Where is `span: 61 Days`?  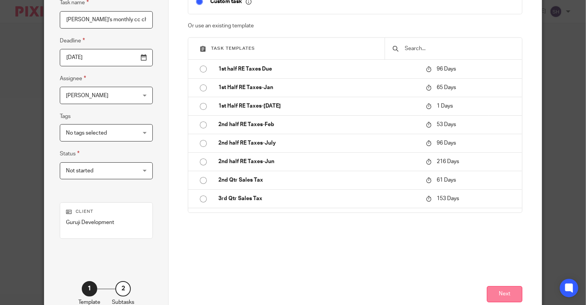 span: 61 Days is located at coordinates (447, 180).